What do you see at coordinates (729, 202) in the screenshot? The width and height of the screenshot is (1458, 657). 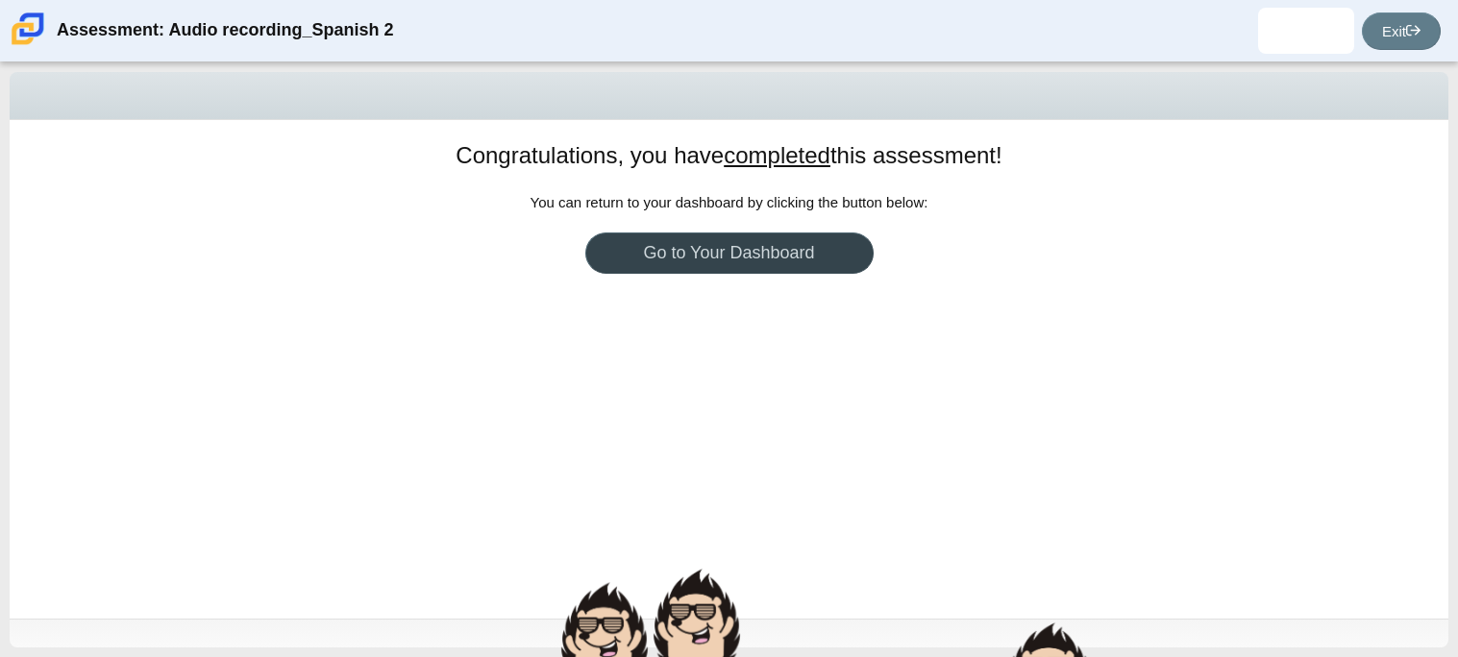 I see `span: You can return to your dashboard by clicking the button below:` at bounding box center [729, 202].